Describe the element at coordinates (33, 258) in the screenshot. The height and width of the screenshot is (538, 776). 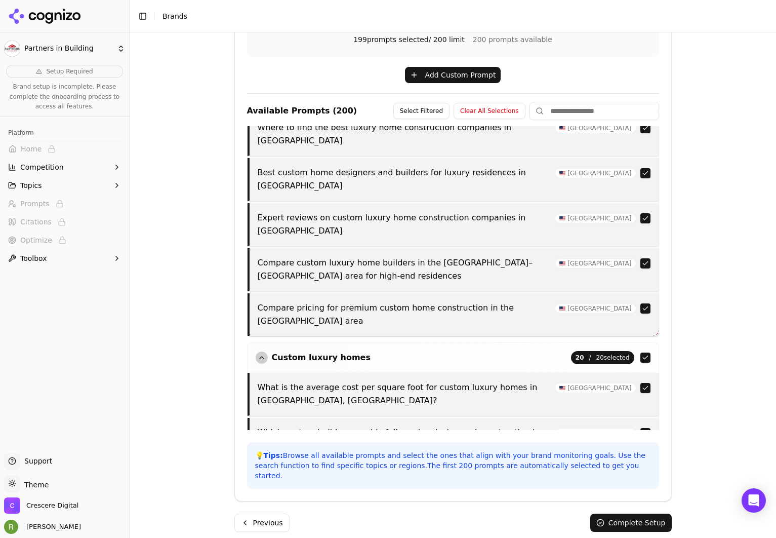
I see `span: Toolbox` at that location.